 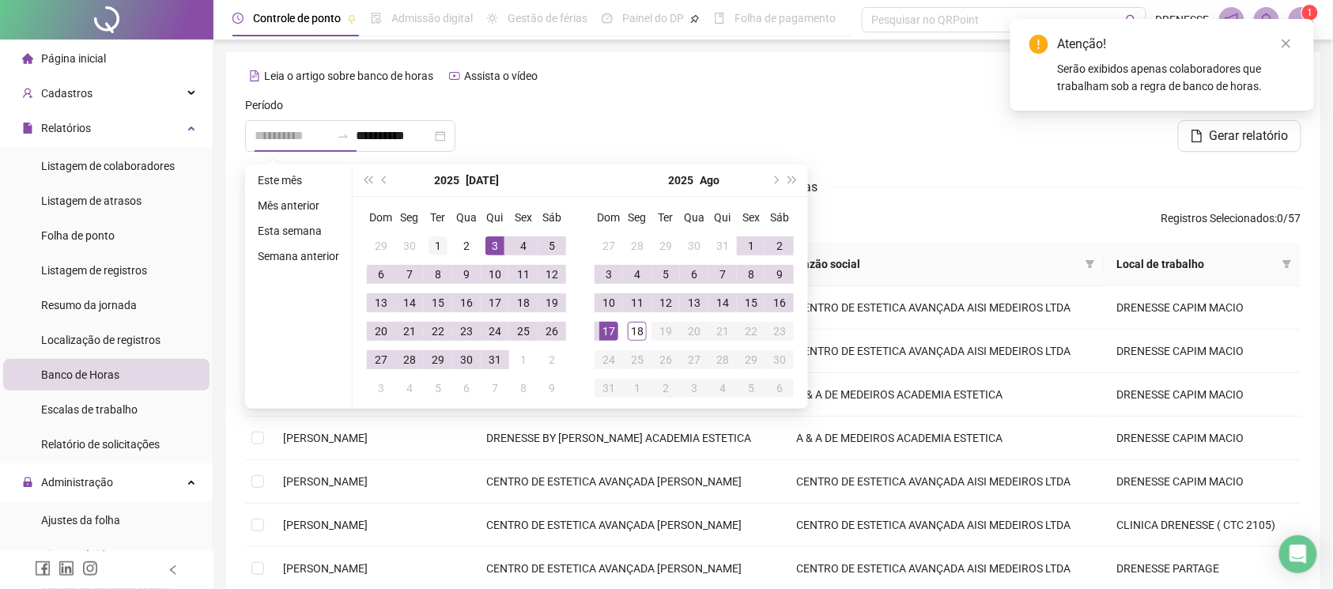 I want to click on td: 2025-07-10, so click(x=495, y=274).